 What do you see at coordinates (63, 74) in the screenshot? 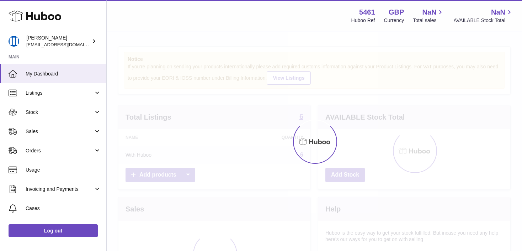
I see `span: My Dashboard` at bounding box center [63, 74].